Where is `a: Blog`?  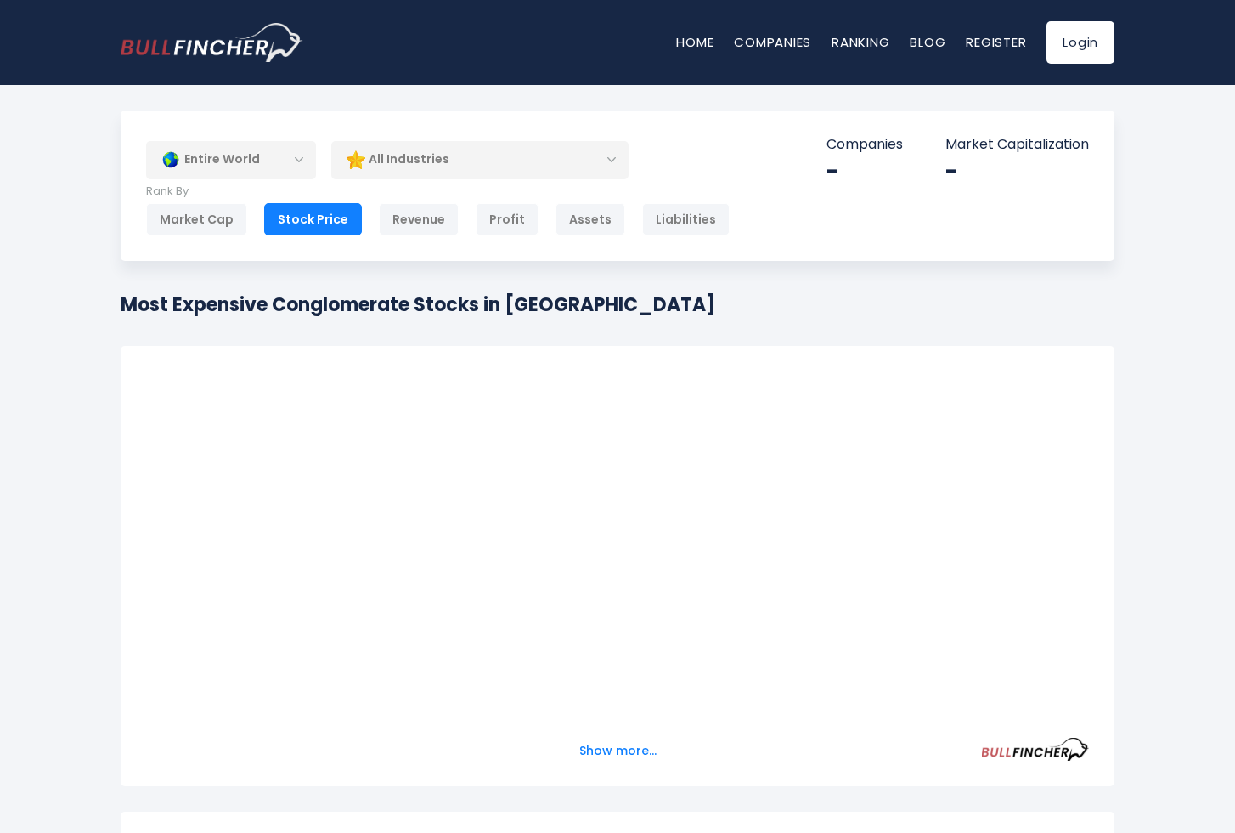
a: Blog is located at coordinates (928, 42).